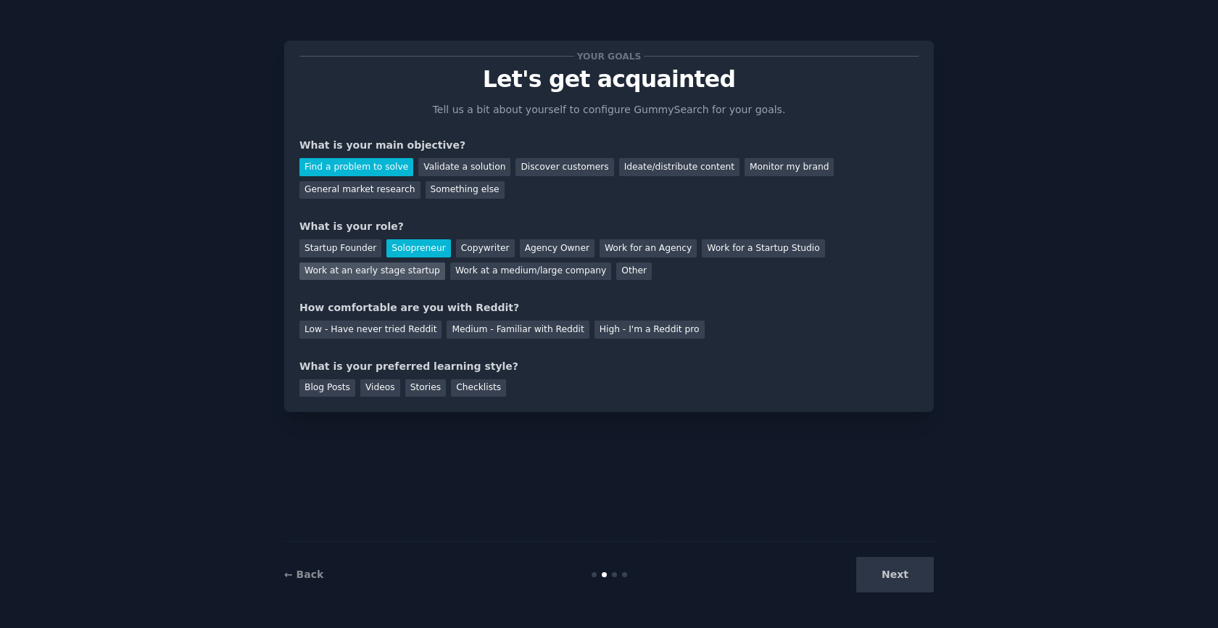 The height and width of the screenshot is (628, 1218). I want to click on span: Your goals, so click(609, 56).